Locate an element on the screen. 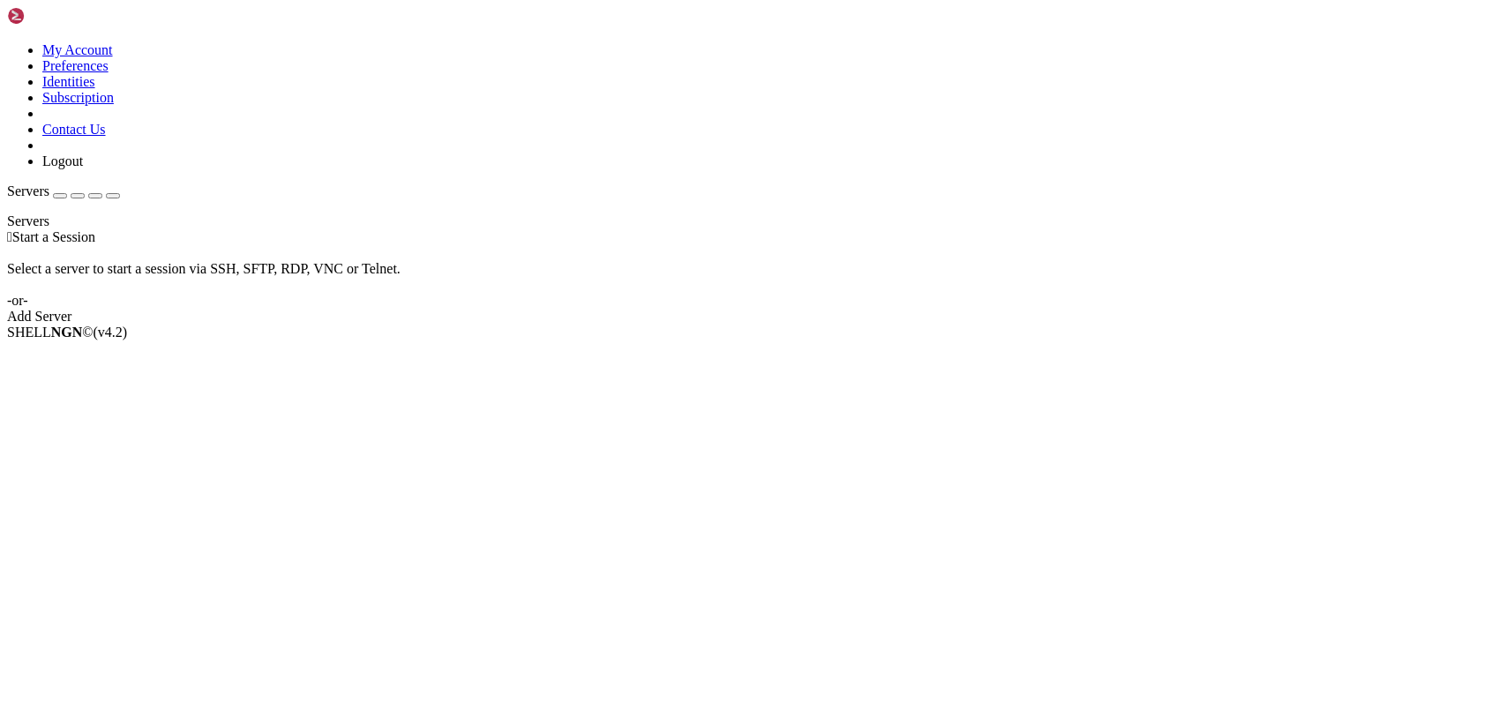 The image size is (1506, 725). a: Preferences is located at coordinates (75, 65).